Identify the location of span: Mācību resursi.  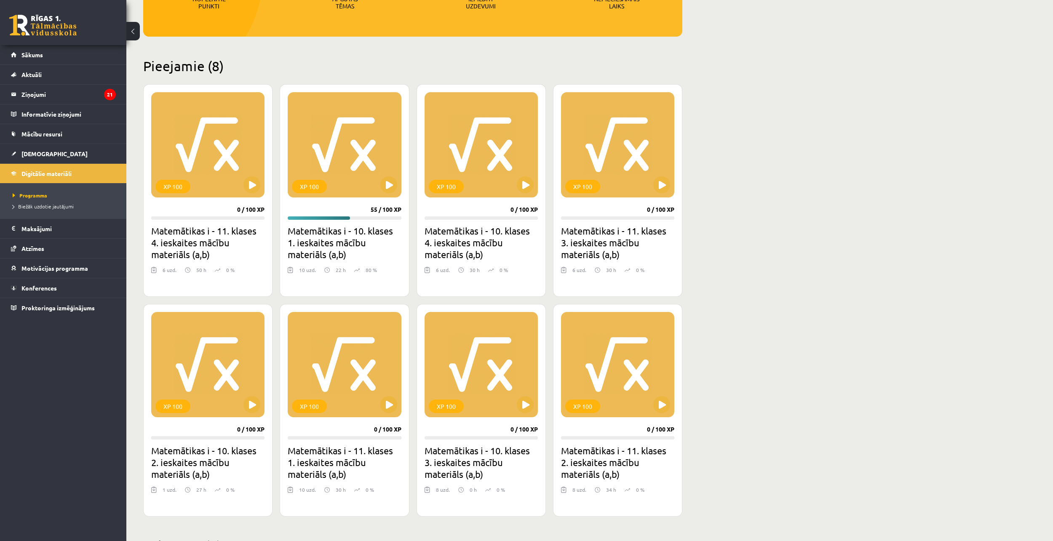
(42, 134).